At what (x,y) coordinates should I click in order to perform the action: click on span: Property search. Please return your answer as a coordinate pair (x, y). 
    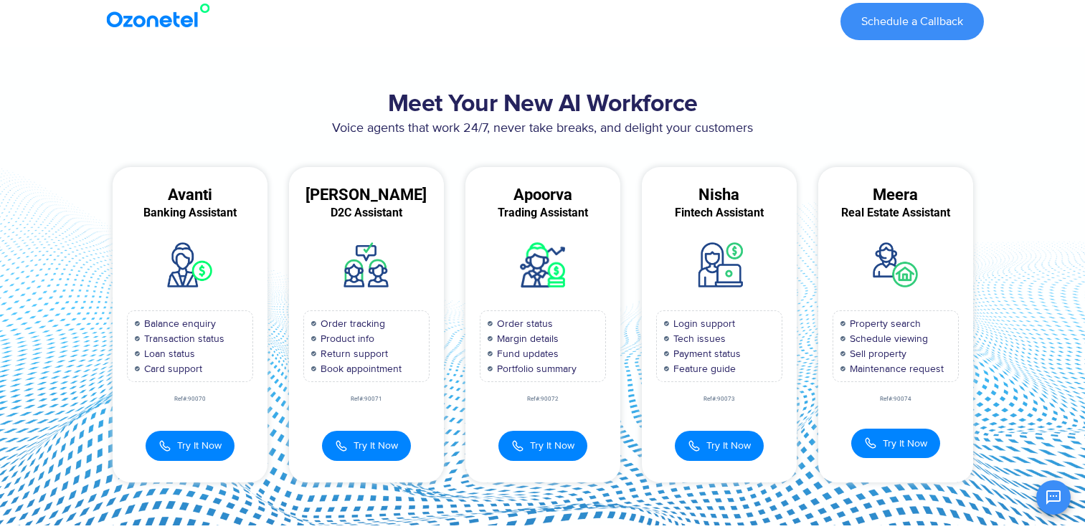
    Looking at the image, I should click on (883, 323).